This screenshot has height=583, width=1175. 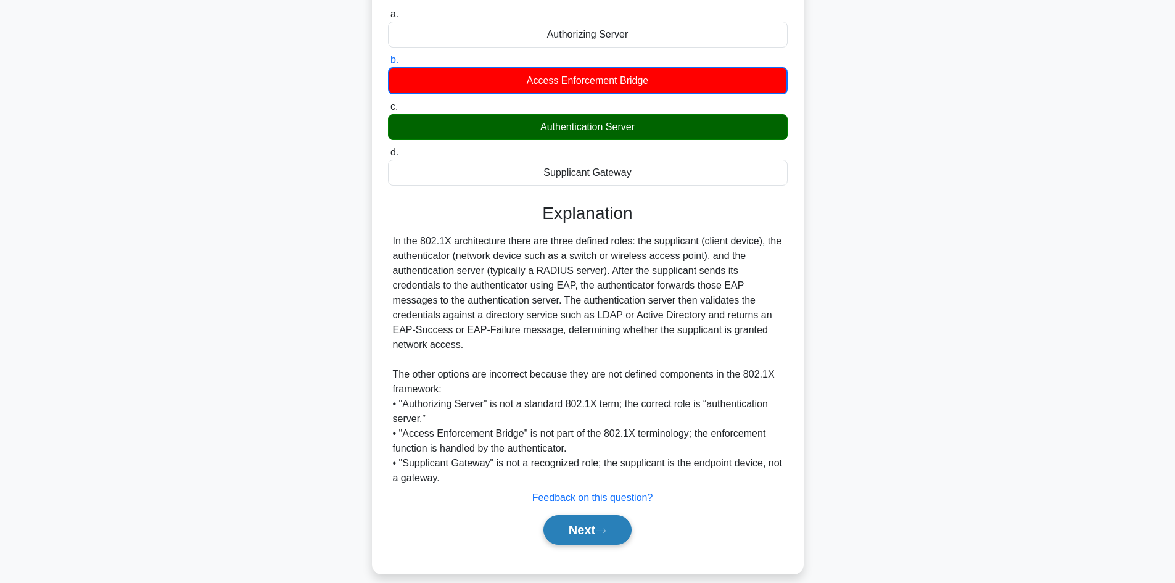 I want to click on div: Supplicant Gateway, so click(x=588, y=173).